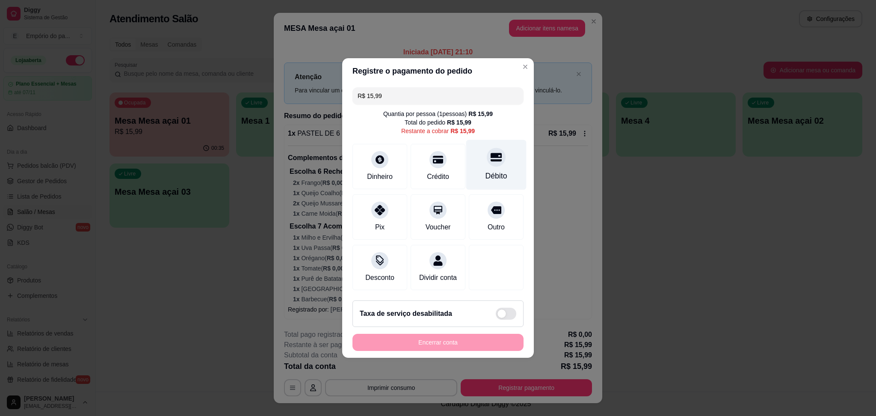  What do you see at coordinates (496, 227) in the screenshot?
I see `div: Outro` at bounding box center [496, 227].